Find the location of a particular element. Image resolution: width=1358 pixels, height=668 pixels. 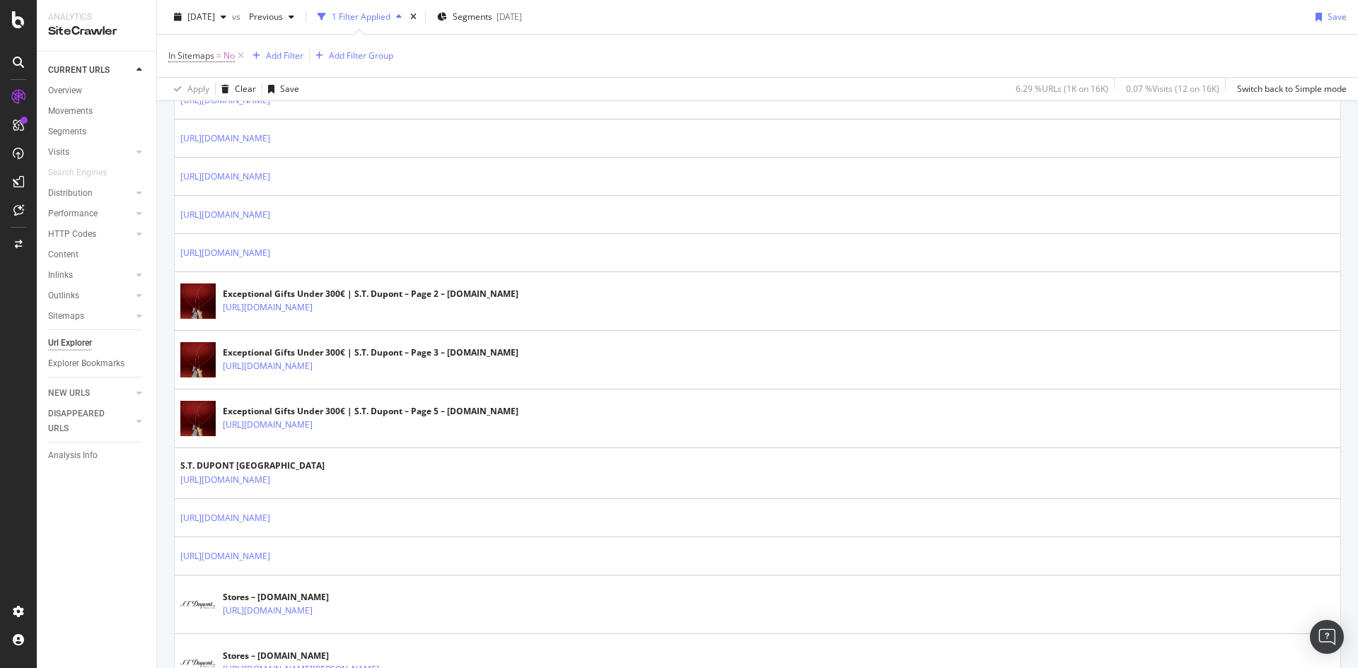

span: No is located at coordinates (229, 56).